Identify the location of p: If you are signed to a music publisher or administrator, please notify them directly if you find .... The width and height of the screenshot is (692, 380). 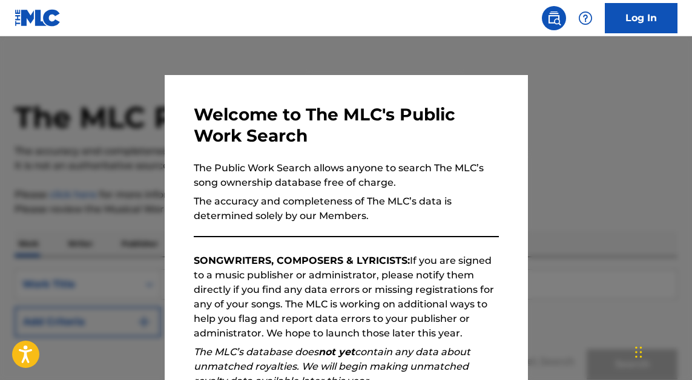
(346, 297).